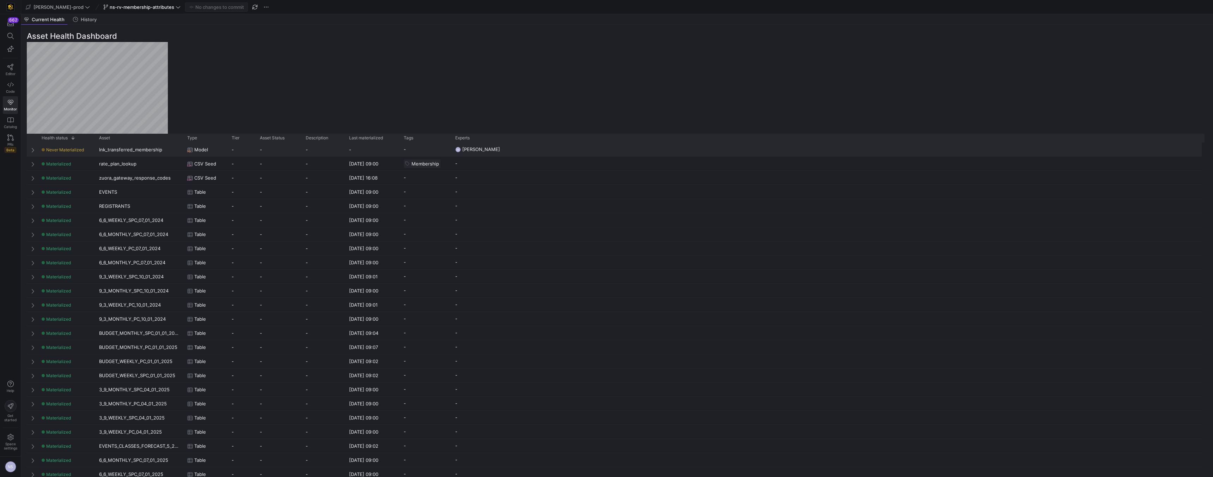 The image size is (1213, 477). Describe the element at coordinates (139, 459) in the screenshot. I see `div: 6_6_MONTHLY_SPC_07_01_2025` at that location.